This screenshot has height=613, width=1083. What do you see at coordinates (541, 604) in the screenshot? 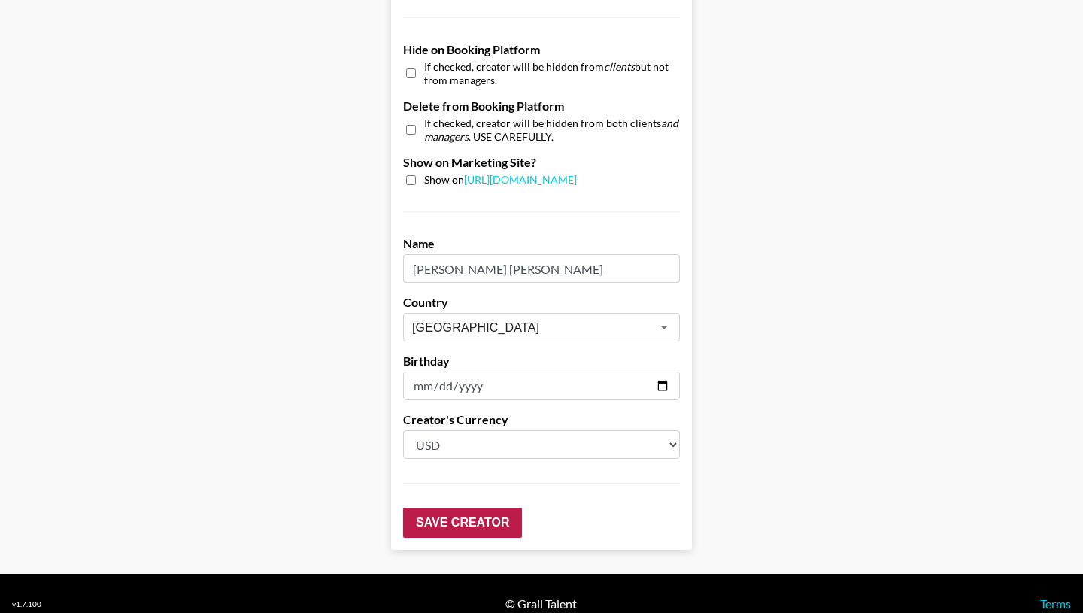
I see `div: © Grail Talent` at bounding box center [541, 604].